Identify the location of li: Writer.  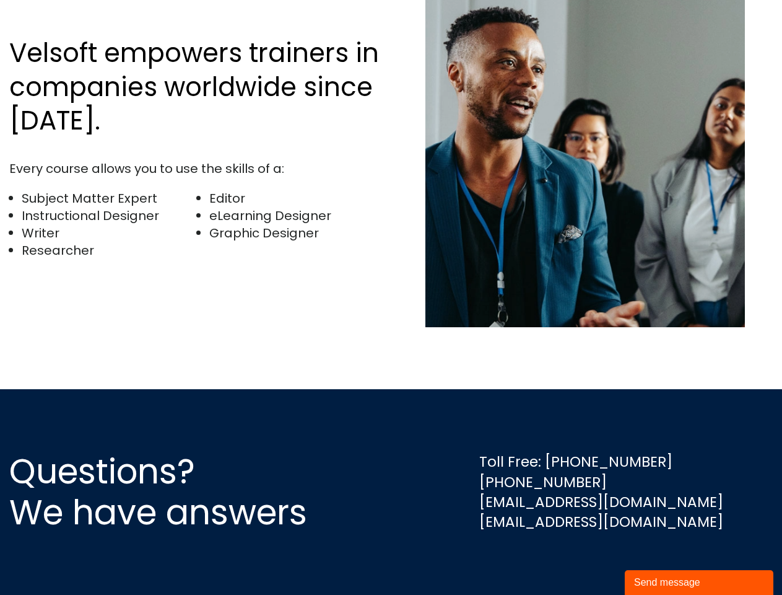
(109, 233).